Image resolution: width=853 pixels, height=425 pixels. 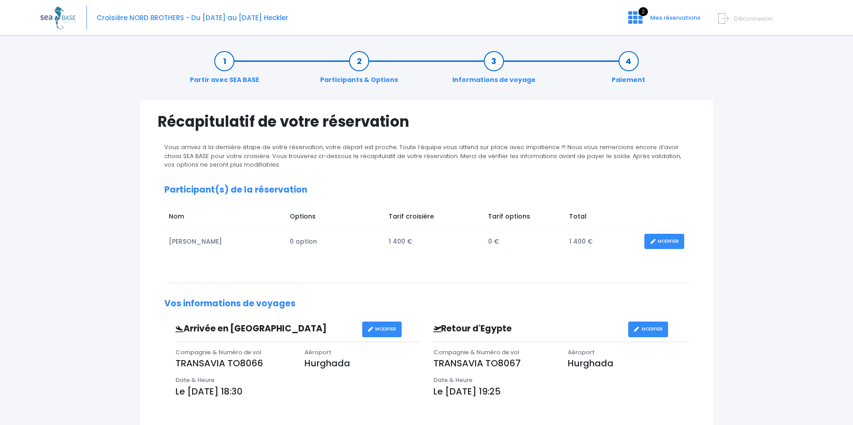 What do you see at coordinates (494, 363) in the screenshot?
I see `p: TRANSAVIA TO8067` at bounding box center [494, 363].